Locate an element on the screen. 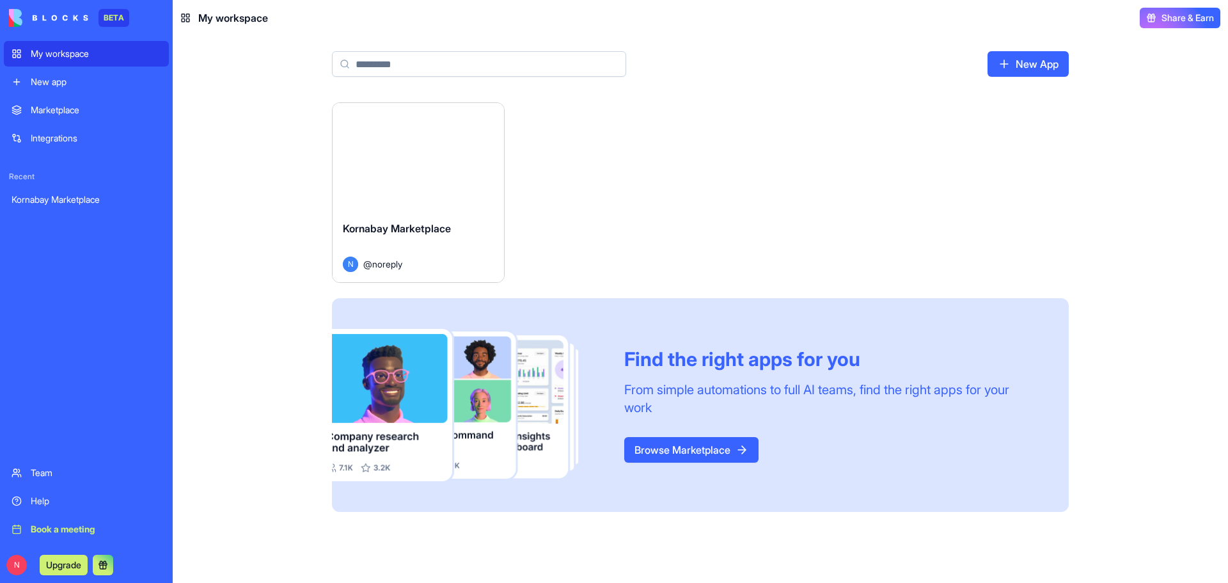  a: New App is located at coordinates (1028, 64).